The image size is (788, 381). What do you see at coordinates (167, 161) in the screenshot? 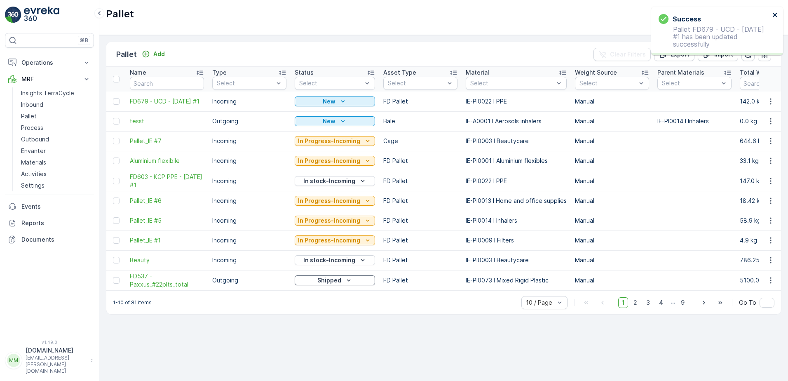
I see `span: Aluminium flexibile` at bounding box center [167, 161].